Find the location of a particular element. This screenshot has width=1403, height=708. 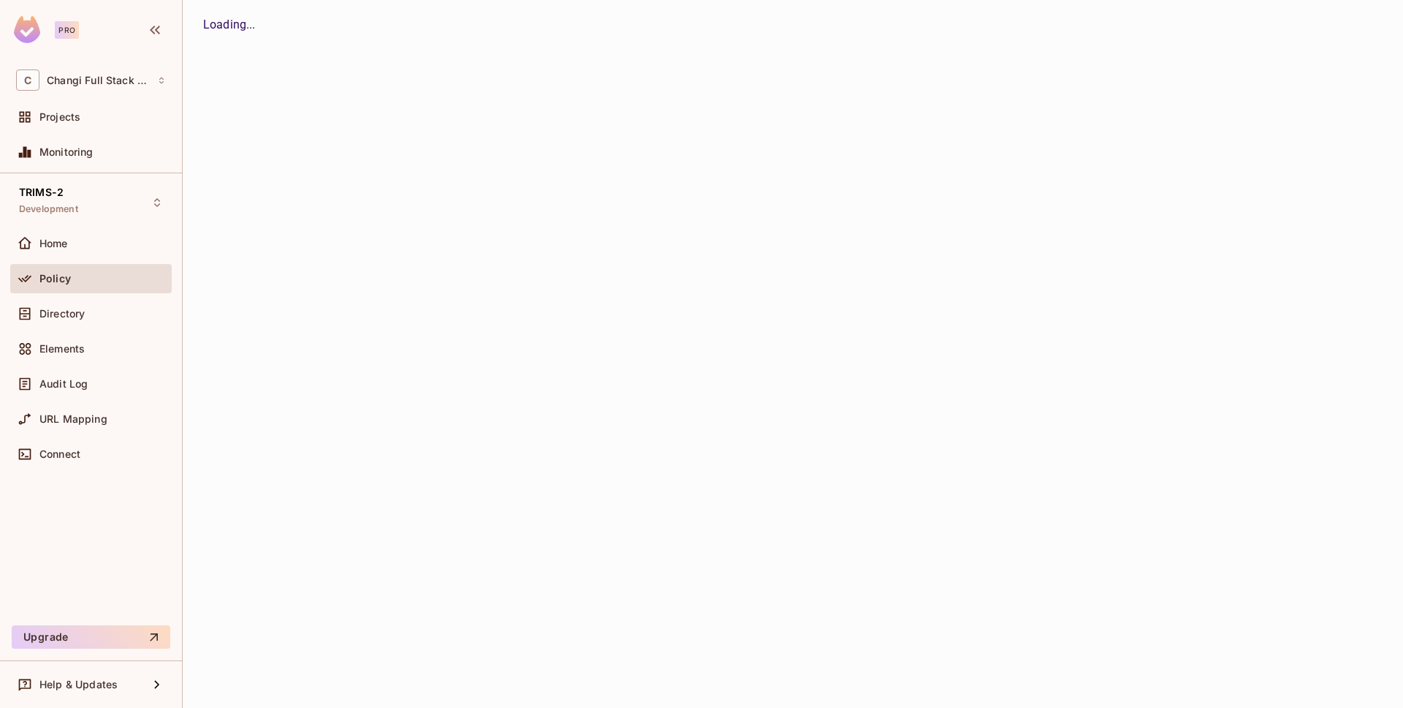

span: Policy is located at coordinates (55, 278).